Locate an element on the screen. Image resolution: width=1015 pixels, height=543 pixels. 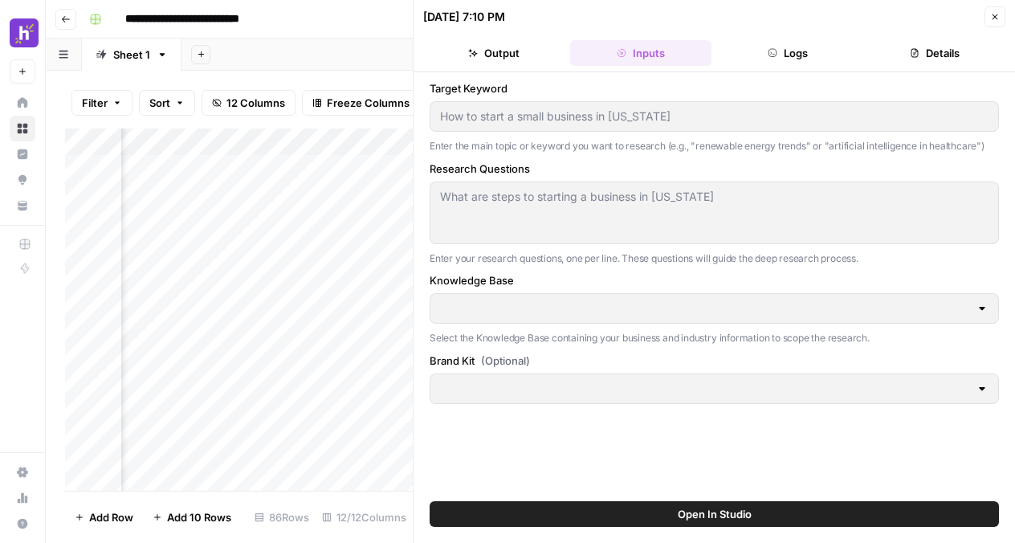
div: 86 Rows is located at coordinates (282, 517).